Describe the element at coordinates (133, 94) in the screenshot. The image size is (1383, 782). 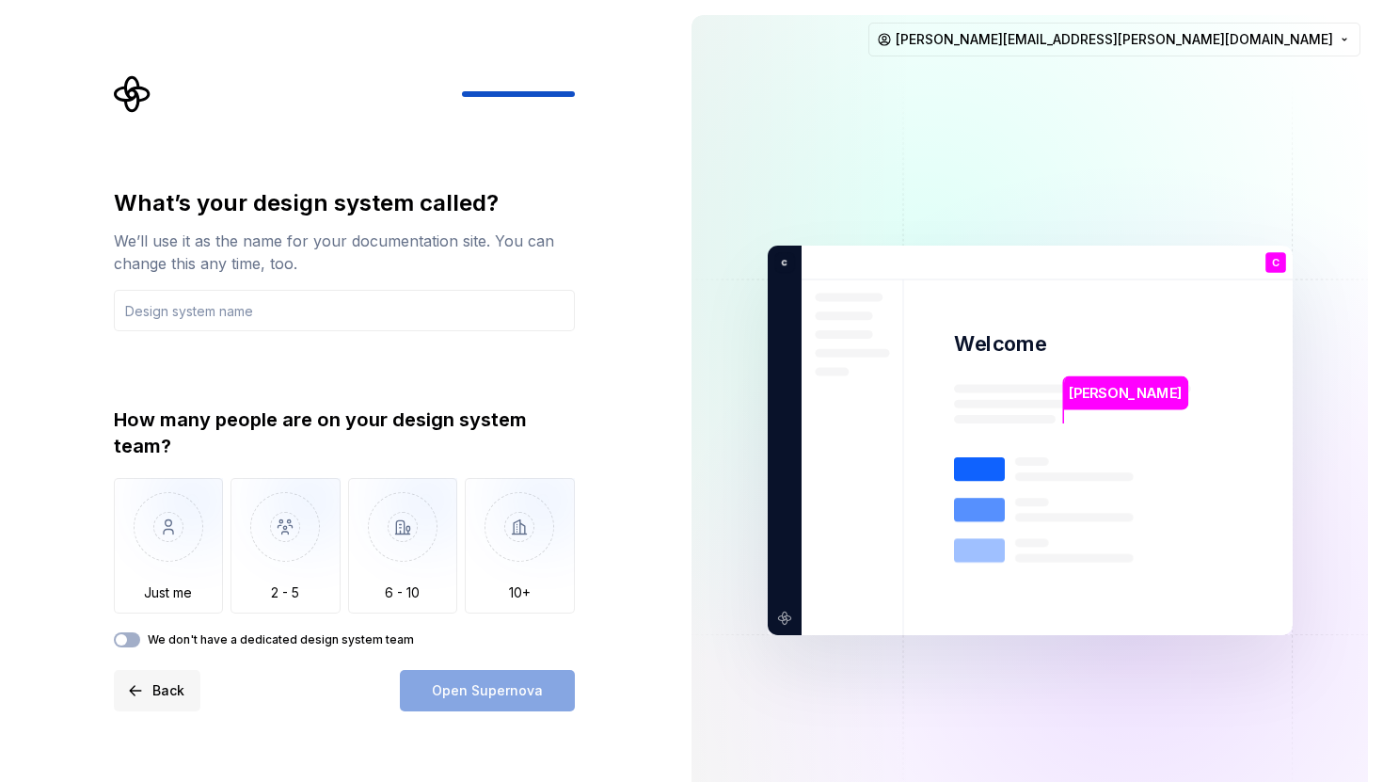
I see `svg: Supernova Logo` at that location.